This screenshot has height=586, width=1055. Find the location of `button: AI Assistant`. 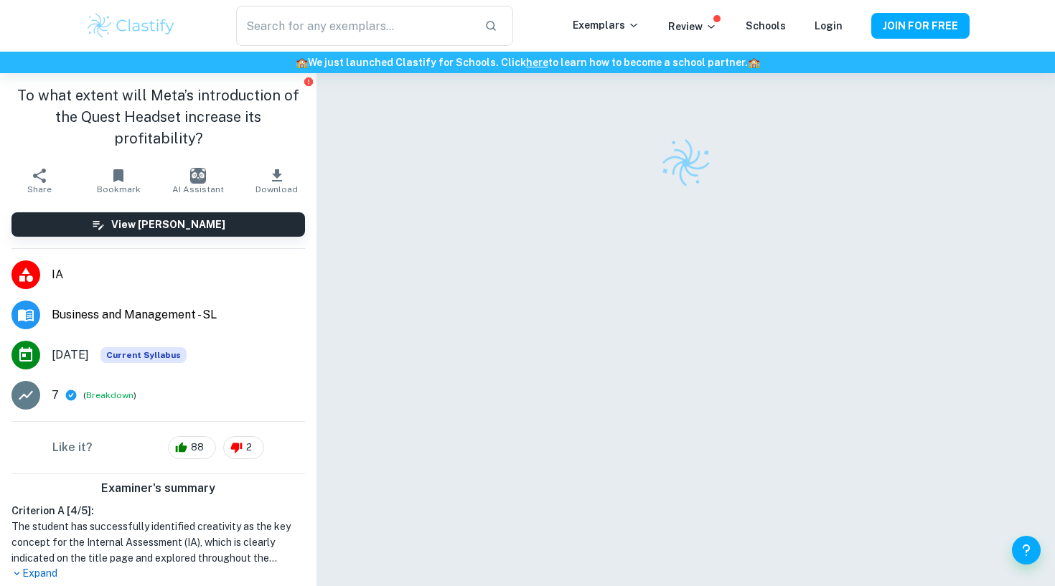

button: AI Assistant is located at coordinates (198, 181).